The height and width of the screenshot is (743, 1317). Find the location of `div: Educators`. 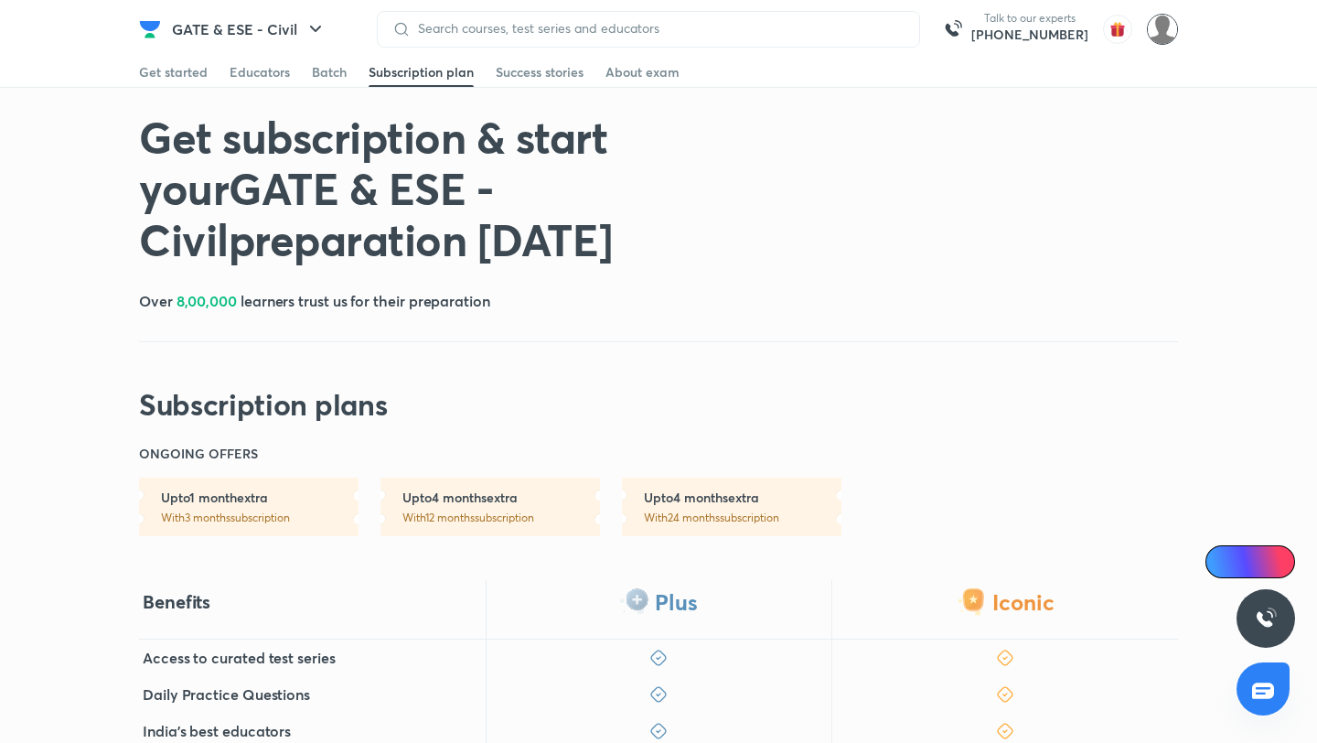

div: Educators is located at coordinates (260, 72).